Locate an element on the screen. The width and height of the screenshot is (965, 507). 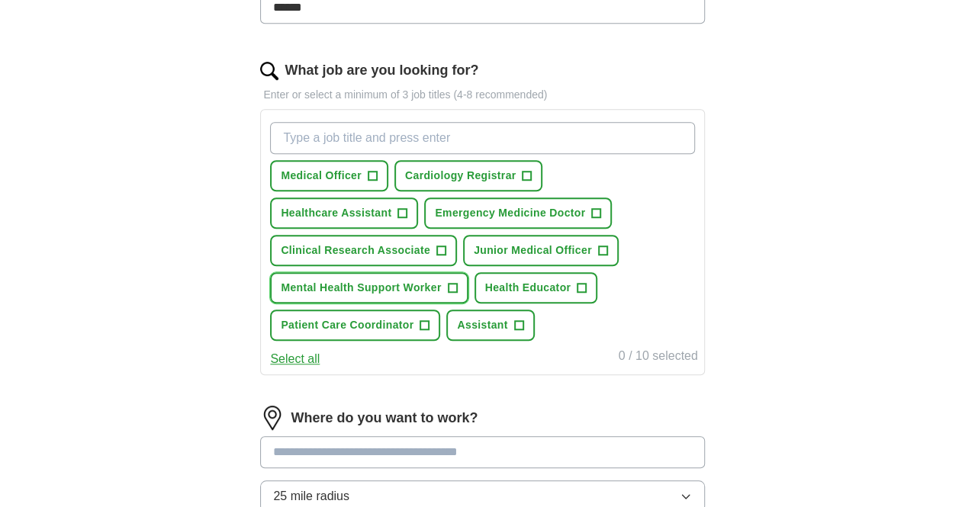
button: Healthcare Assistant is located at coordinates (344, 213).